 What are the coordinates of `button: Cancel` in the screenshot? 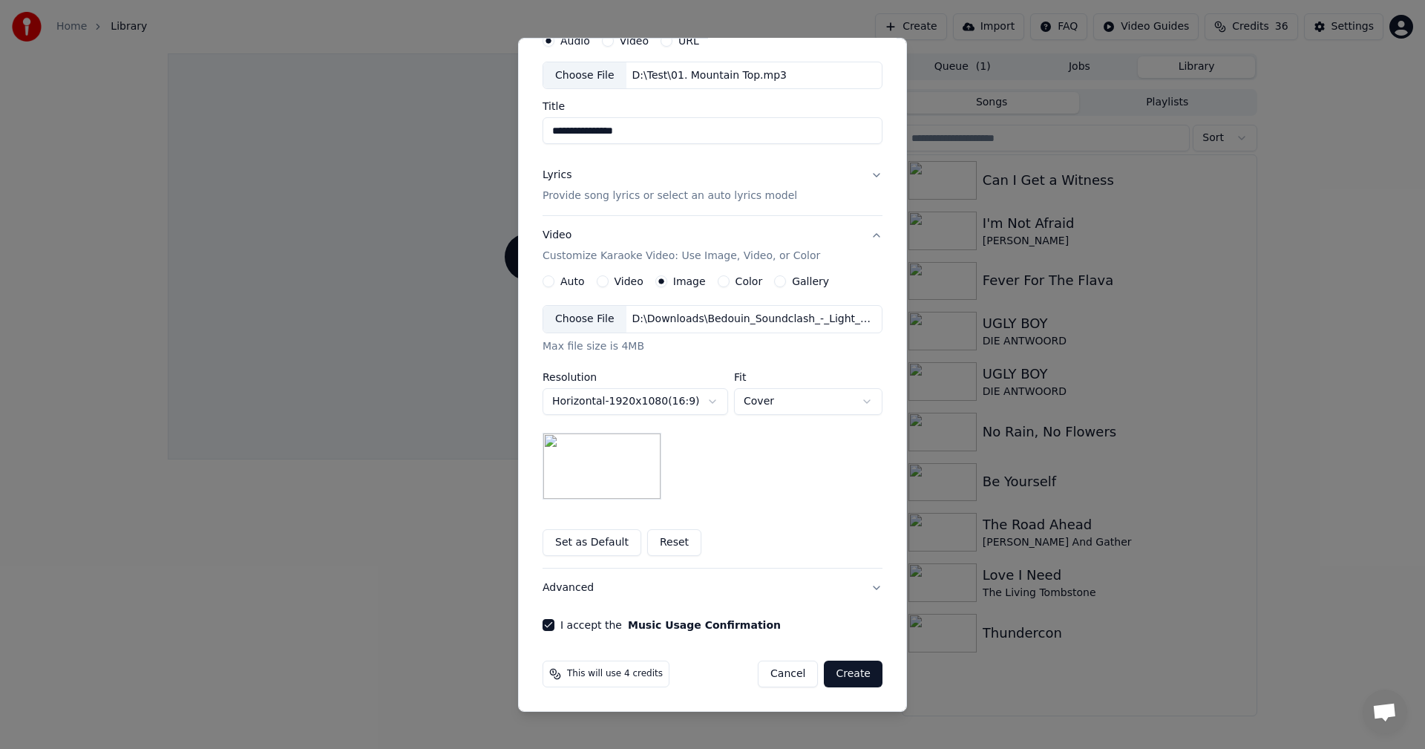 It's located at (787, 674).